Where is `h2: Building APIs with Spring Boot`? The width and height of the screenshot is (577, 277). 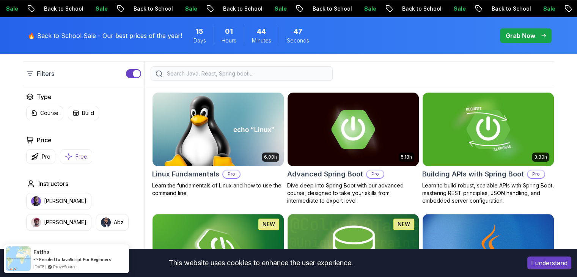 h2: Building APIs with Spring Boot is located at coordinates (473, 174).